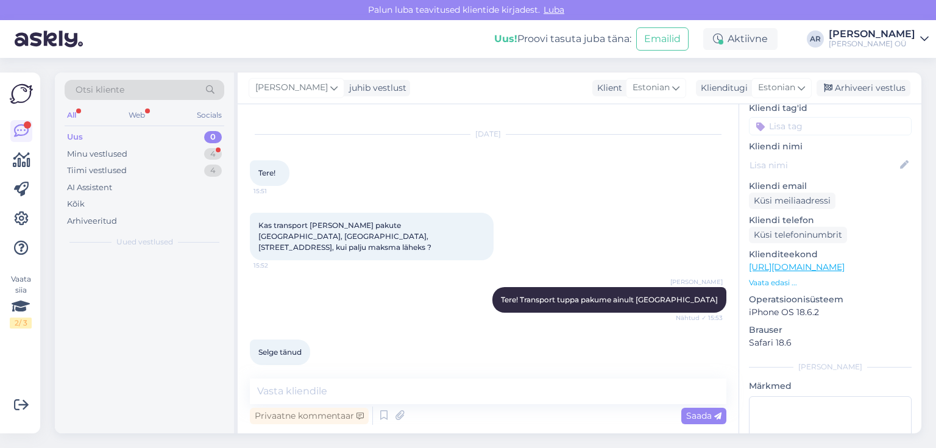 The image size is (936, 448). What do you see at coordinates (97, 171) in the screenshot?
I see `div: Tiimi vestlused` at bounding box center [97, 171].